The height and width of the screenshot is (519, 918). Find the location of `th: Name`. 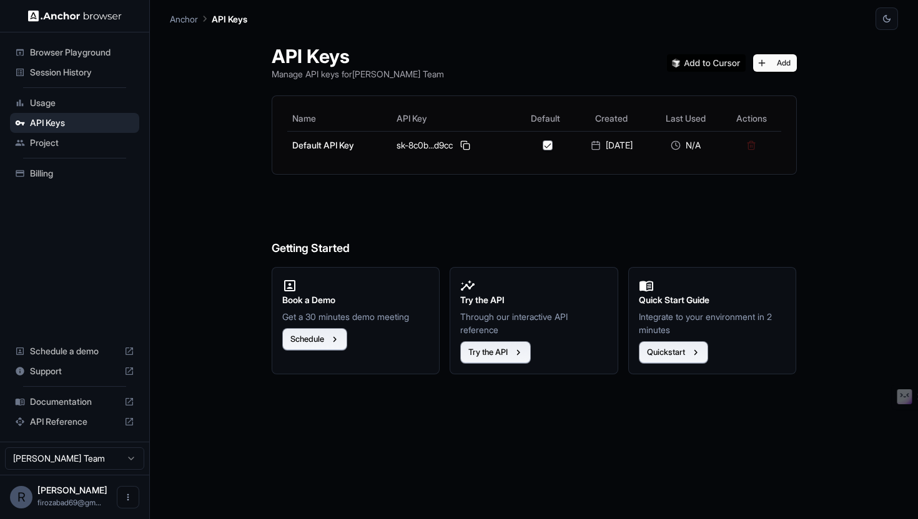

th: Name is located at coordinates (339, 119).